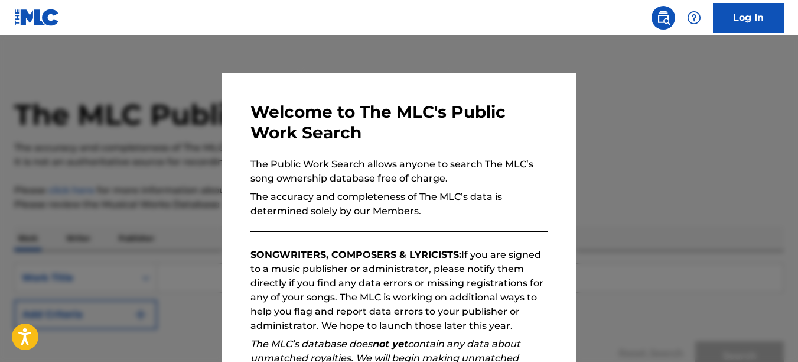  I want to click on img: help, so click(694, 18).